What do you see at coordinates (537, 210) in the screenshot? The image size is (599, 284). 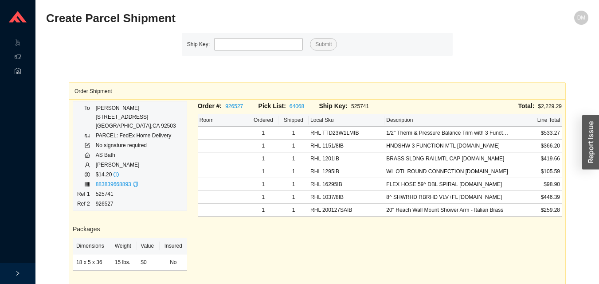 I see `td: $259.28` at bounding box center [537, 210].